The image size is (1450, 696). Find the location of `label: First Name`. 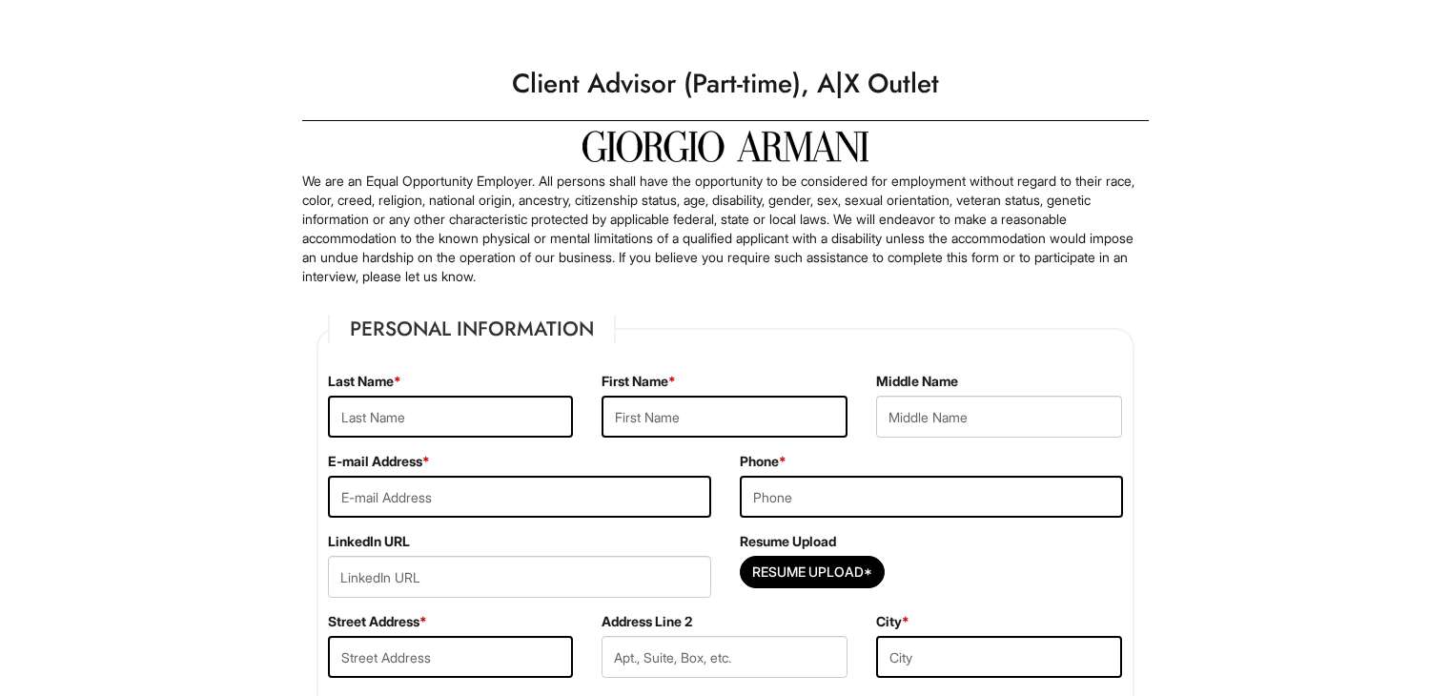

label: First Name is located at coordinates (639, 381).